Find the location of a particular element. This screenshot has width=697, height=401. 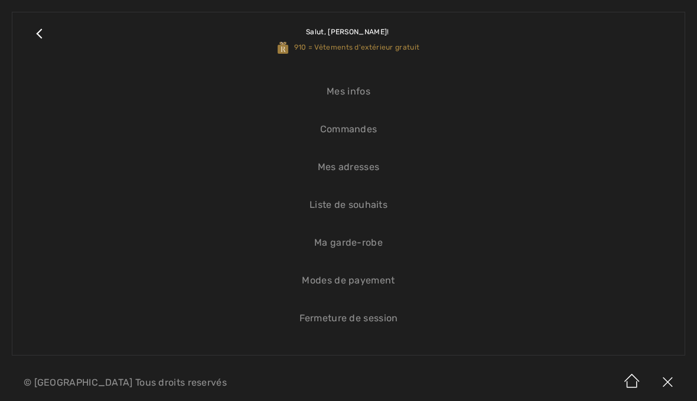

img: X is located at coordinates (667, 383).